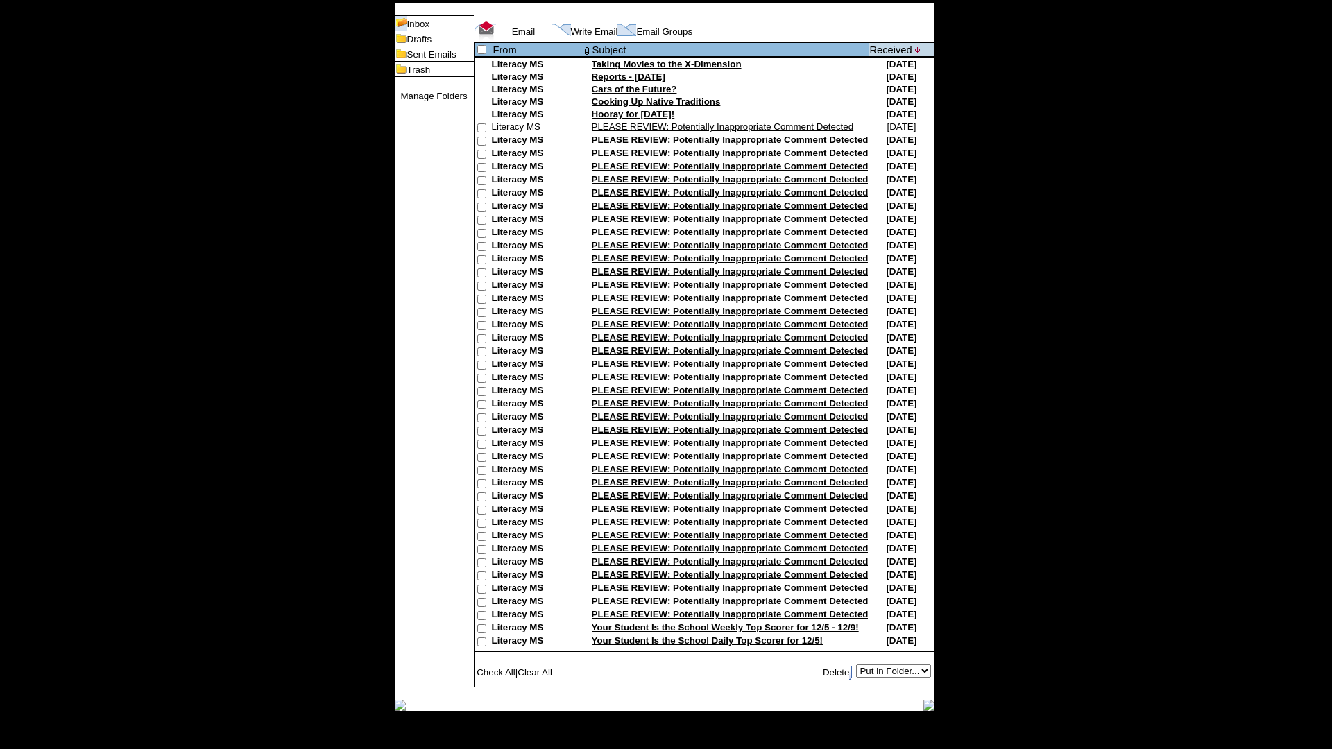  Describe the element at coordinates (419, 69) in the screenshot. I see `a: Trash` at that location.